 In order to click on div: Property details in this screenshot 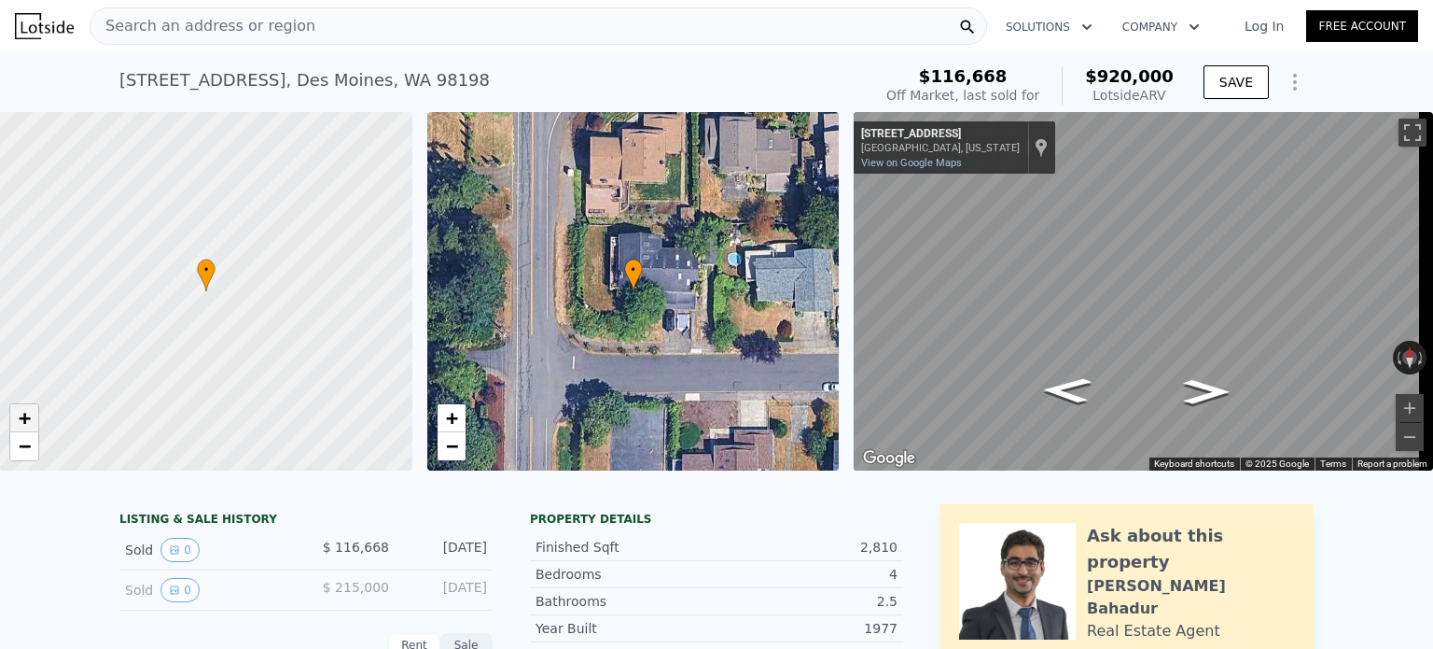, I will do `click(717, 519)`.